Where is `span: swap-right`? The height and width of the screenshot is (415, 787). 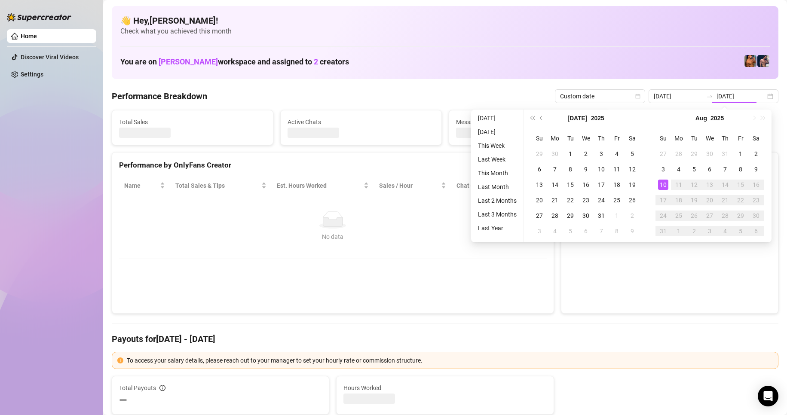
span: swap-right is located at coordinates (710, 96).